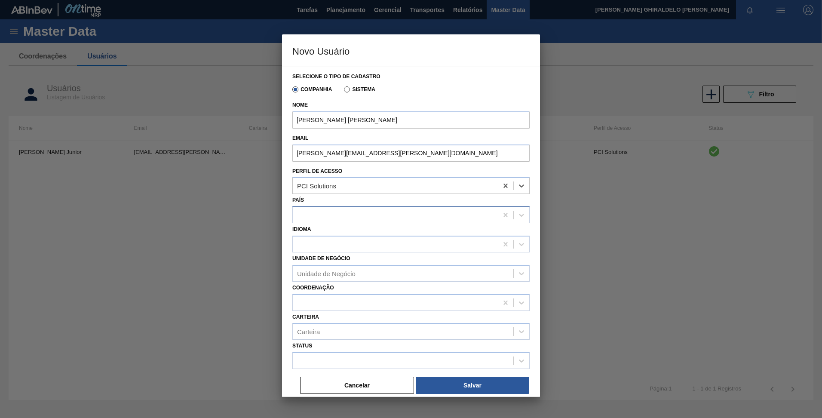 Image resolution: width=822 pixels, height=418 pixels. What do you see at coordinates (301, 229) in the screenshot?
I see `label: Idioma` at bounding box center [301, 229].